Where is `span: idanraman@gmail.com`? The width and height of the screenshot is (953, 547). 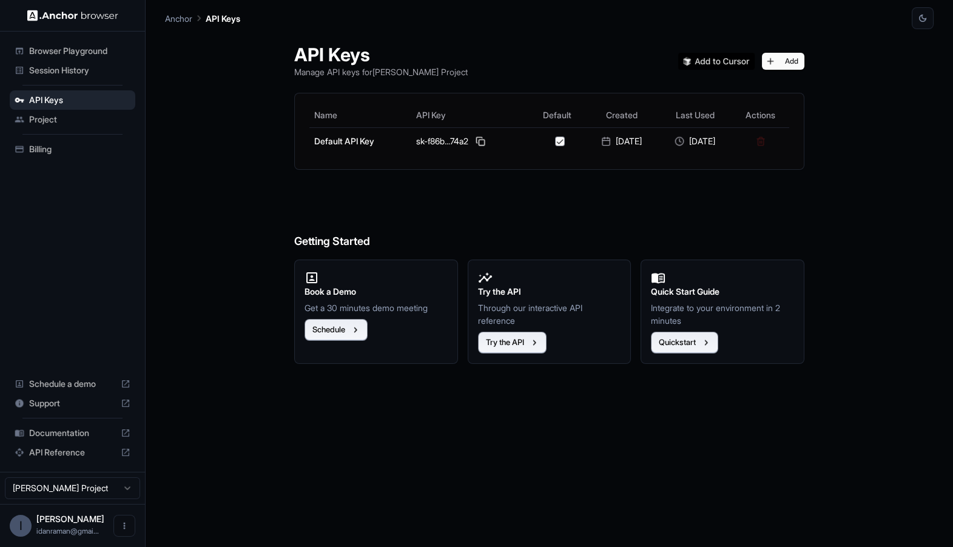 span: idanraman@gmail.com is located at coordinates (67, 531).